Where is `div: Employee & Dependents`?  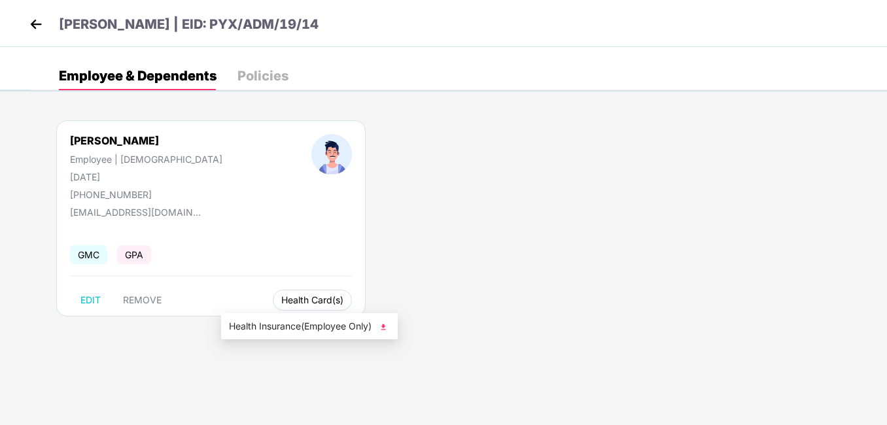 div: Employee & Dependents is located at coordinates (137, 76).